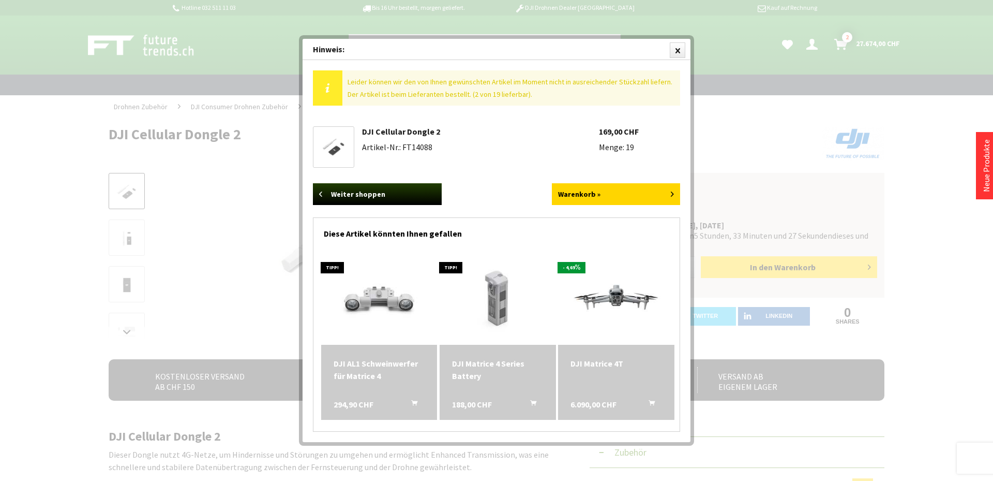  Describe the element at coordinates (497, 231) in the screenshot. I see `div: Diese Artikel könnten Ihnen gefallen` at that location.